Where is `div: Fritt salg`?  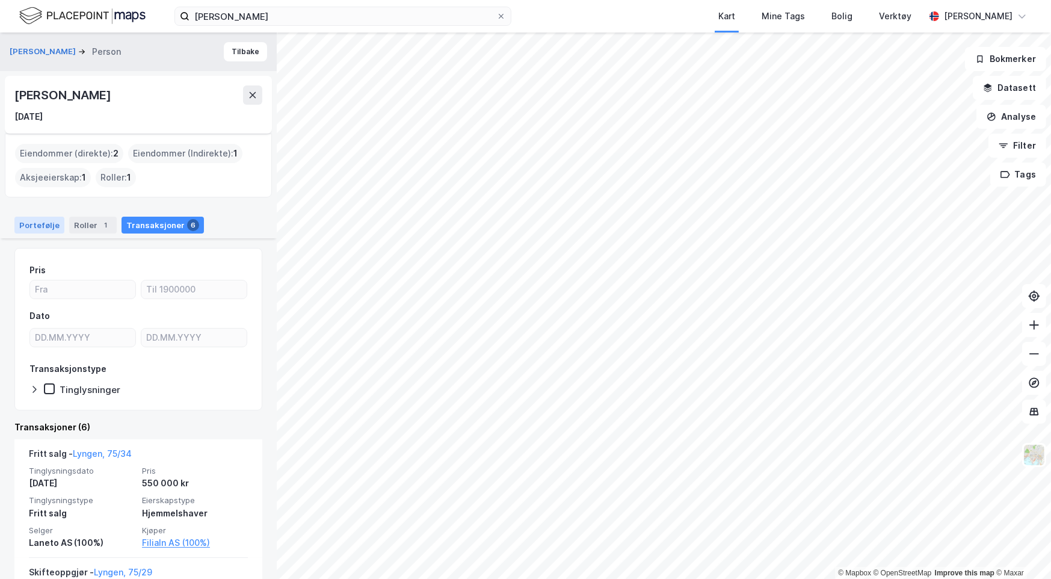 div: Fritt salg is located at coordinates (82, 513).